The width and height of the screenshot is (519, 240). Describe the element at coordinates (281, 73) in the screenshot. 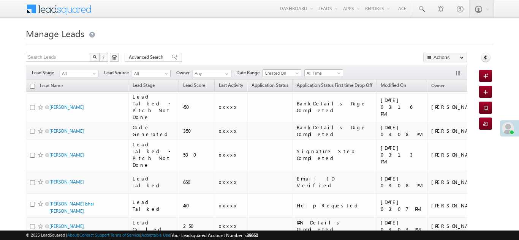

I see `span: Created On` at that location.